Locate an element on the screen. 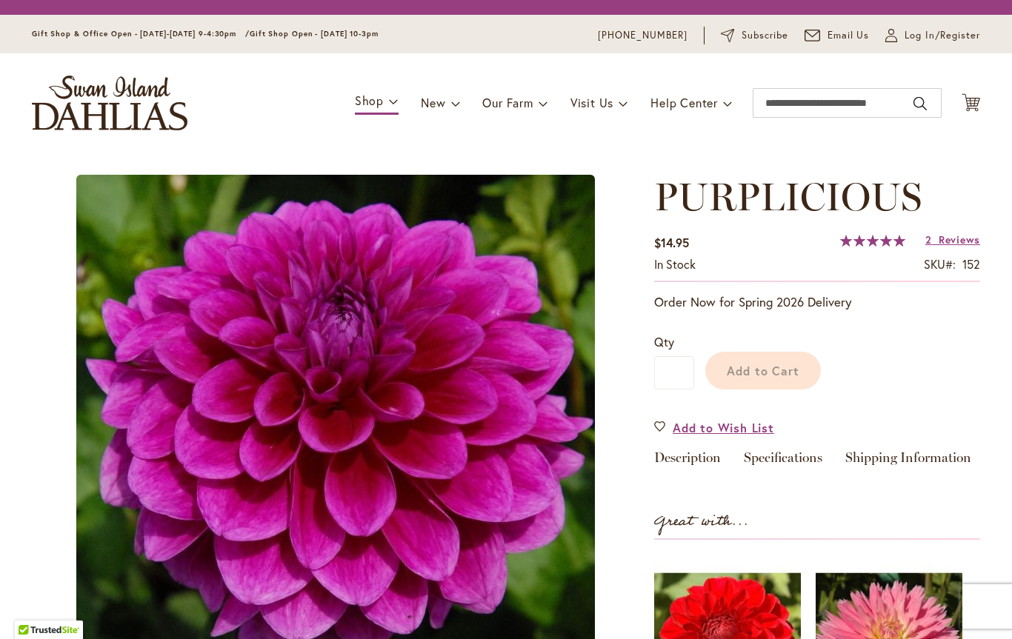 This screenshot has width=1012, height=639. span: Subscribe is located at coordinates (765, 36).